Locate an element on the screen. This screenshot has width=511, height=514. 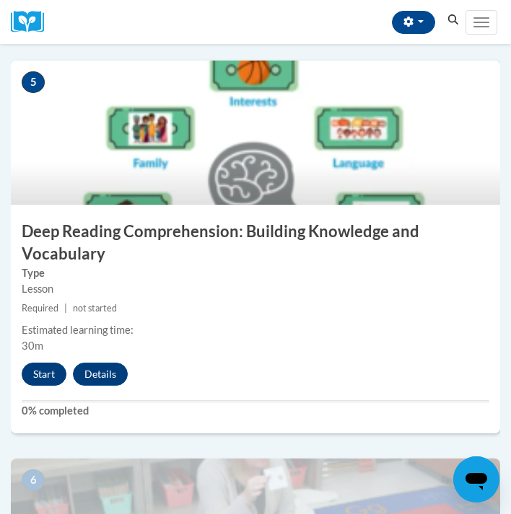
span: 6 is located at coordinates (33, 480).